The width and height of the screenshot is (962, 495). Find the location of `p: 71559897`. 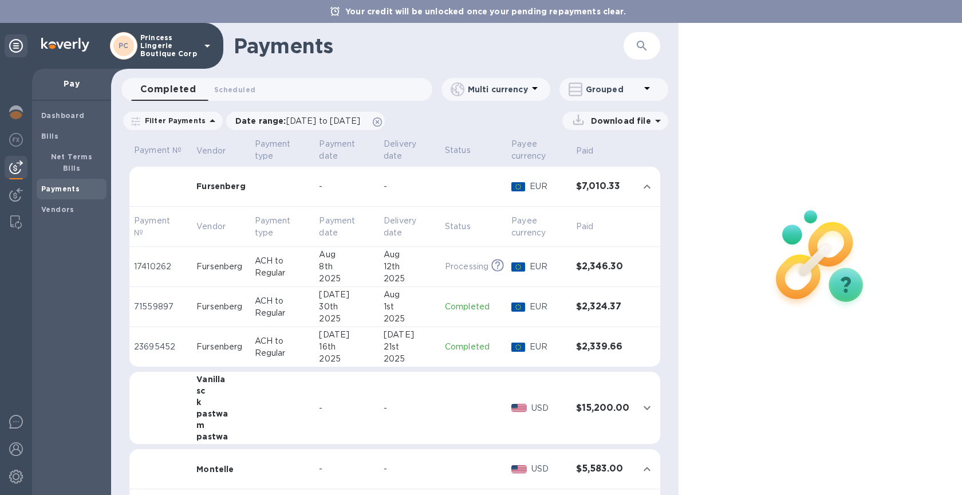

p: 71559897 is located at coordinates (160, 306).